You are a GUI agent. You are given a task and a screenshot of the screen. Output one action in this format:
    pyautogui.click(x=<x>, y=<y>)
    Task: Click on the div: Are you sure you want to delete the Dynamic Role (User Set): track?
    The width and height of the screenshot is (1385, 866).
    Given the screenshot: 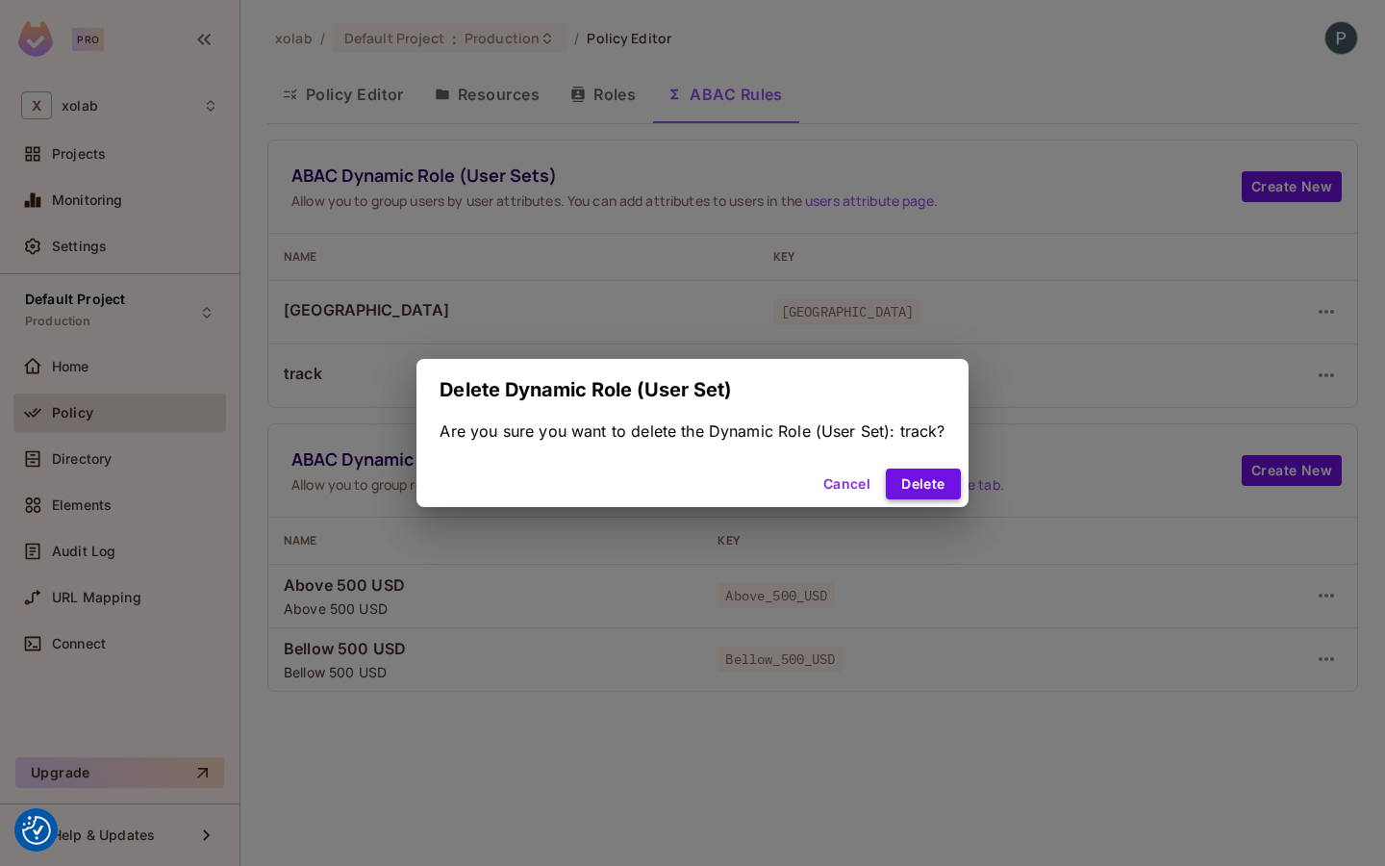 What is the action you would take?
    pyautogui.click(x=692, y=431)
    